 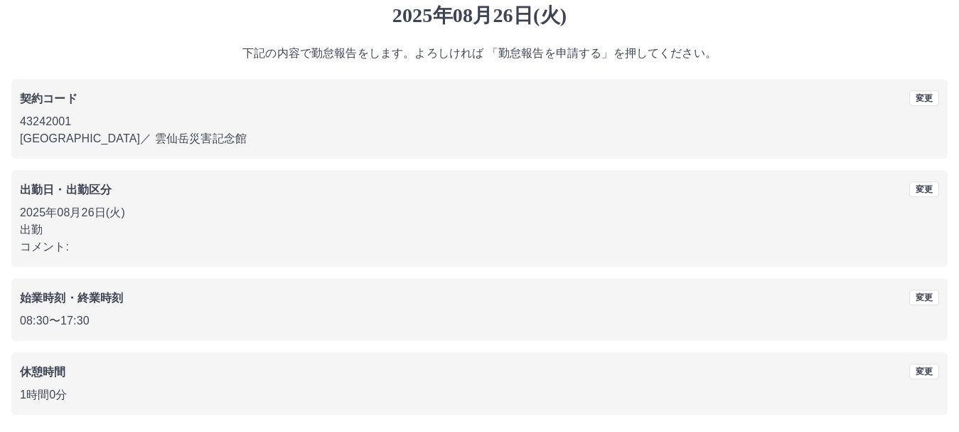 What do you see at coordinates (65, 189) in the screenshot?
I see `b: 出勤日・出勤区分` at bounding box center [65, 189].